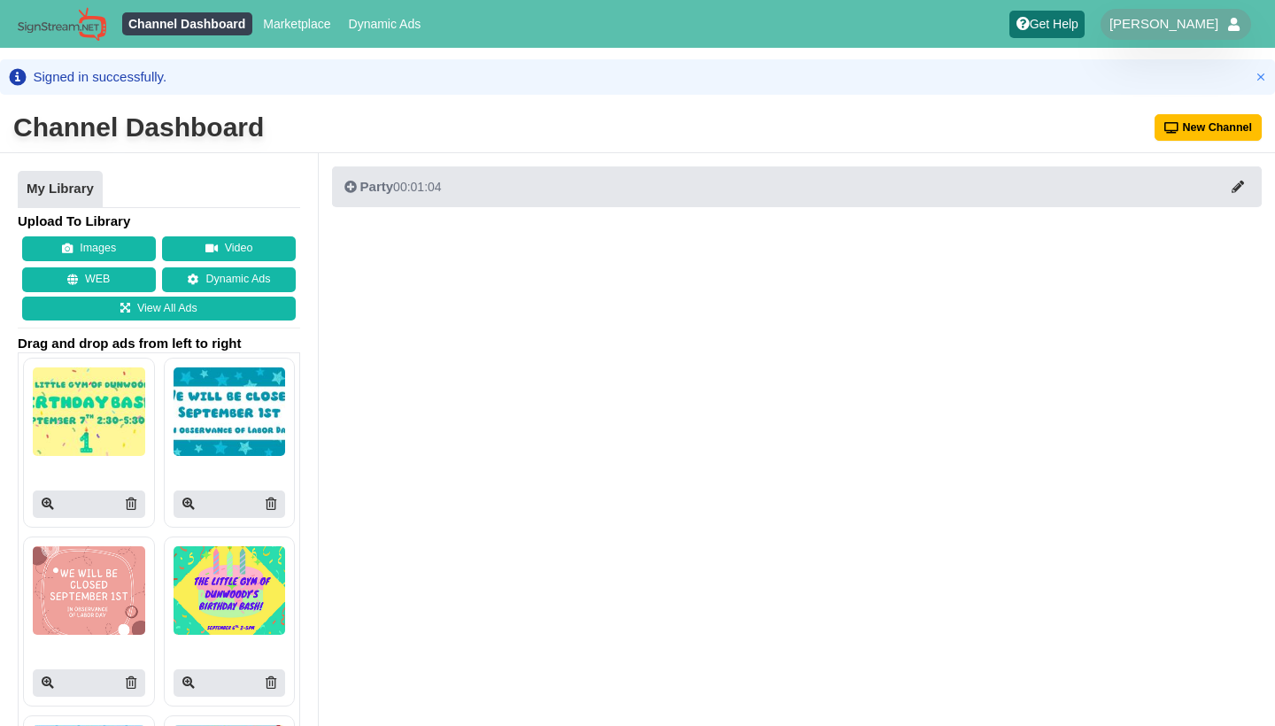 This screenshot has height=726, width=1275. What do you see at coordinates (89, 412) in the screenshot?
I see `img: P250x250 image processing20250823 996236 3j9ty` at bounding box center [89, 412].